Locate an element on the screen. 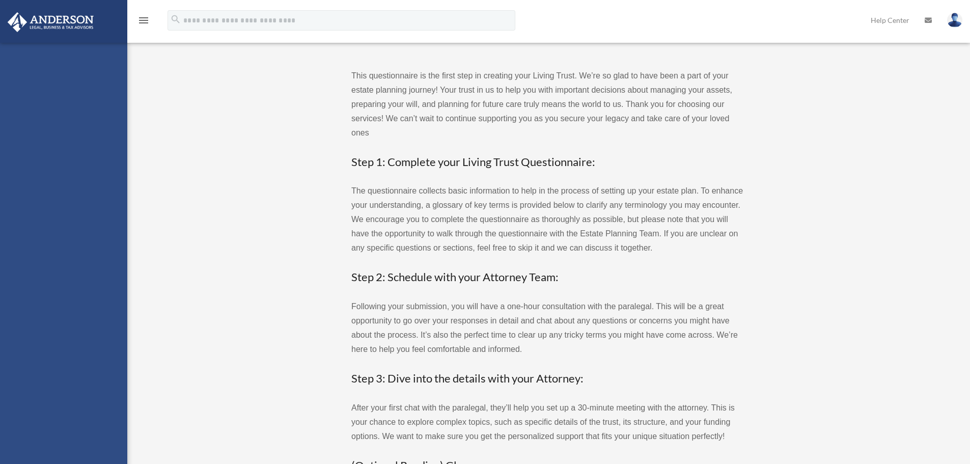 The height and width of the screenshot is (464, 970). p: Following your submission, you will have a one-hour consultation with the paralegal. This will be... is located at coordinates (548, 328).